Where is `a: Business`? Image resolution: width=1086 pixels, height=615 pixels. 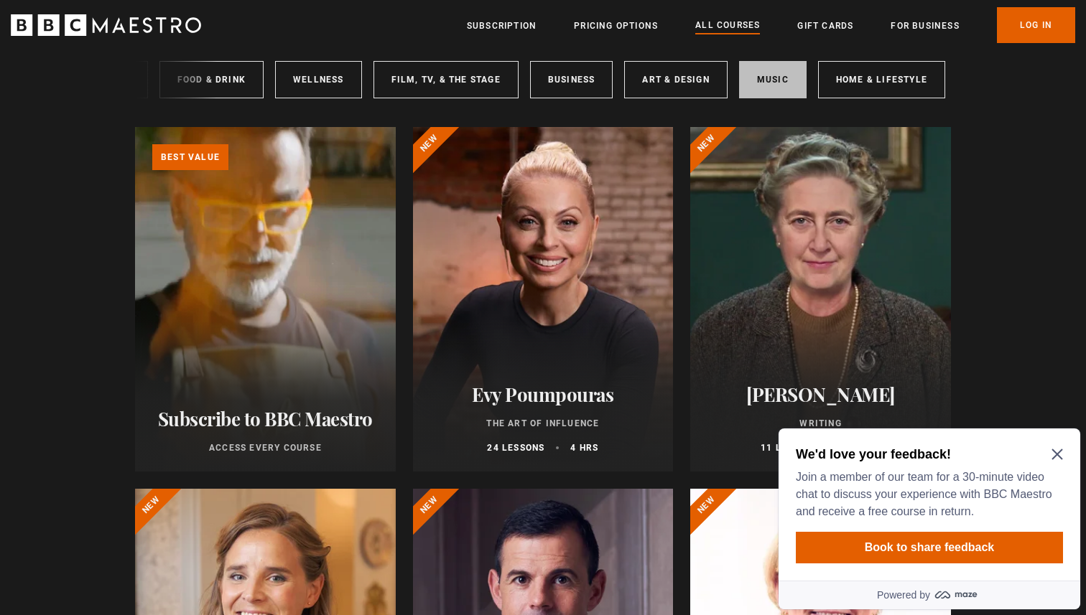 a: Business is located at coordinates (571, 80).